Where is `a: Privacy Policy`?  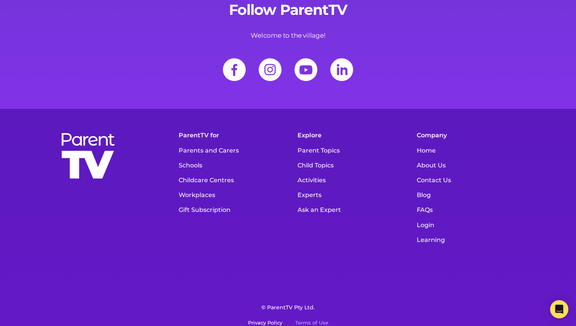 a: Privacy Policy is located at coordinates (265, 323).